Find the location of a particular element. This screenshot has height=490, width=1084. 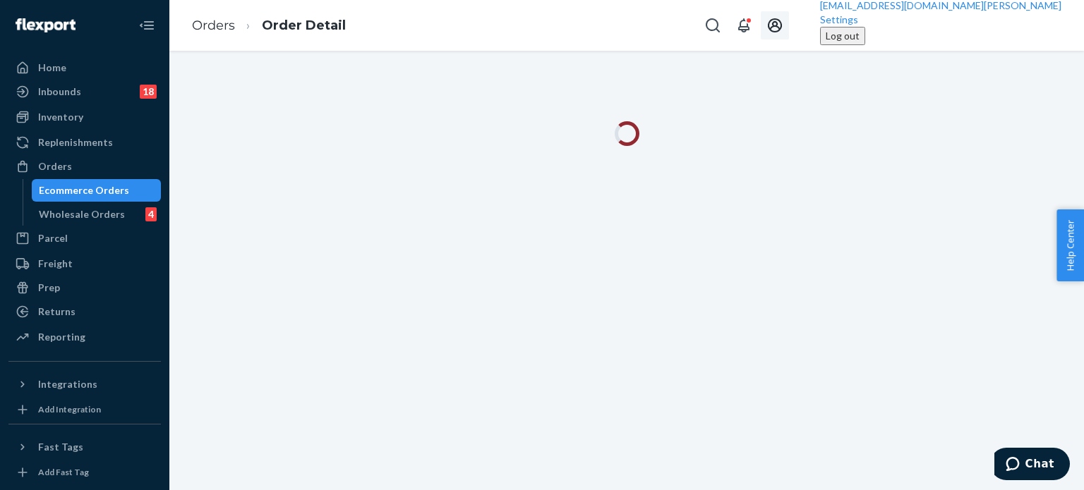

div: Parcel is located at coordinates (53, 238).